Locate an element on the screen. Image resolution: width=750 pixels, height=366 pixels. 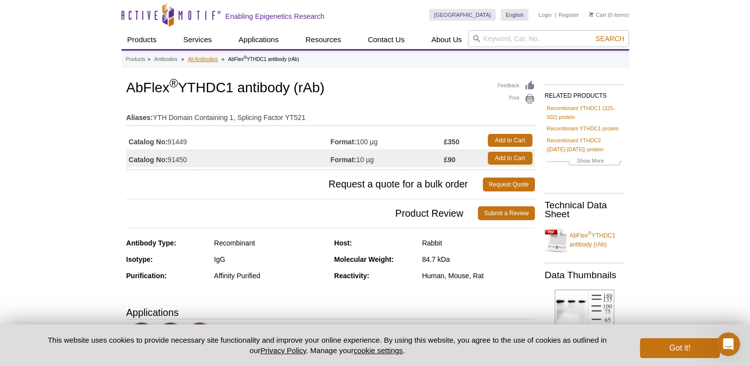
a: About Us is located at coordinates (446, 40).